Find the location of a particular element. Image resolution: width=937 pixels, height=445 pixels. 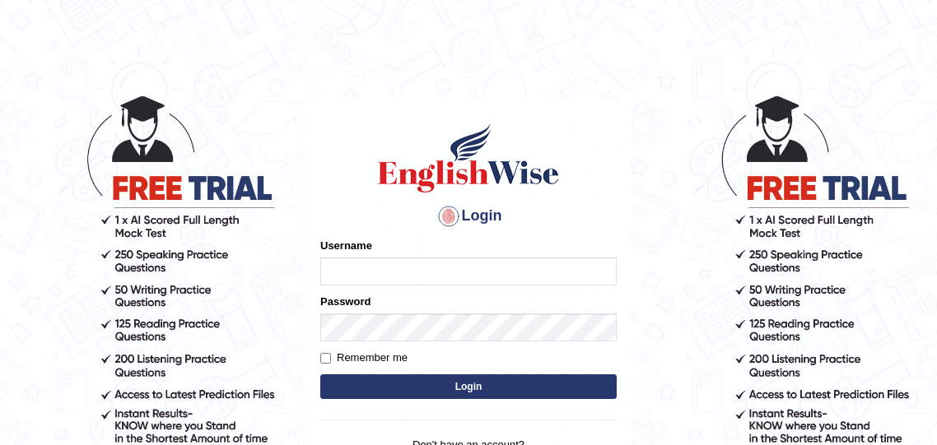

input: Remember me is located at coordinates (325, 358).